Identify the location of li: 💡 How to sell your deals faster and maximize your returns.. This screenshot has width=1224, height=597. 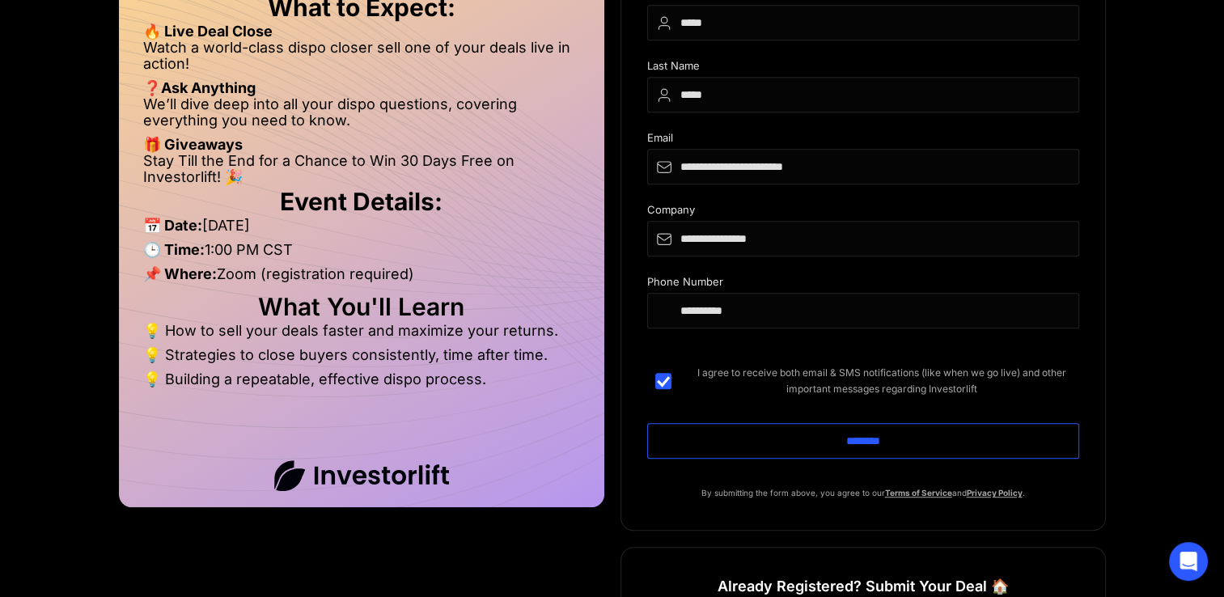
(362, 335).